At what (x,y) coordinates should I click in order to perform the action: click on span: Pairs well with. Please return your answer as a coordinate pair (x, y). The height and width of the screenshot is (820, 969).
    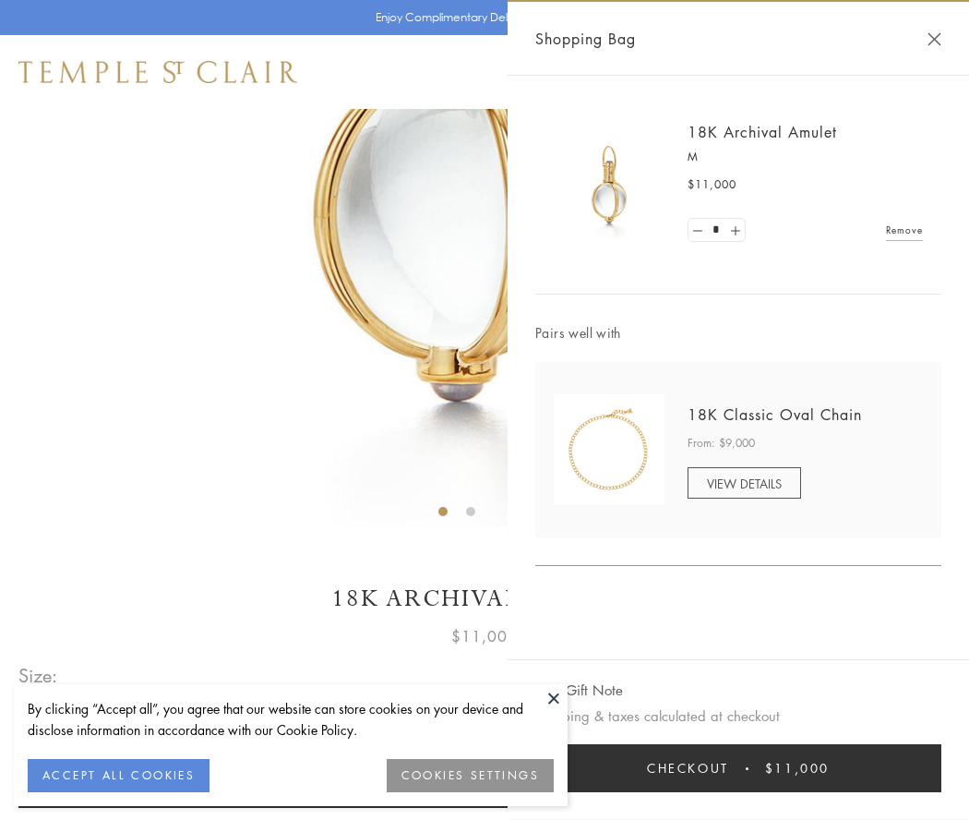
    Looking at the image, I should click on (739, 332).